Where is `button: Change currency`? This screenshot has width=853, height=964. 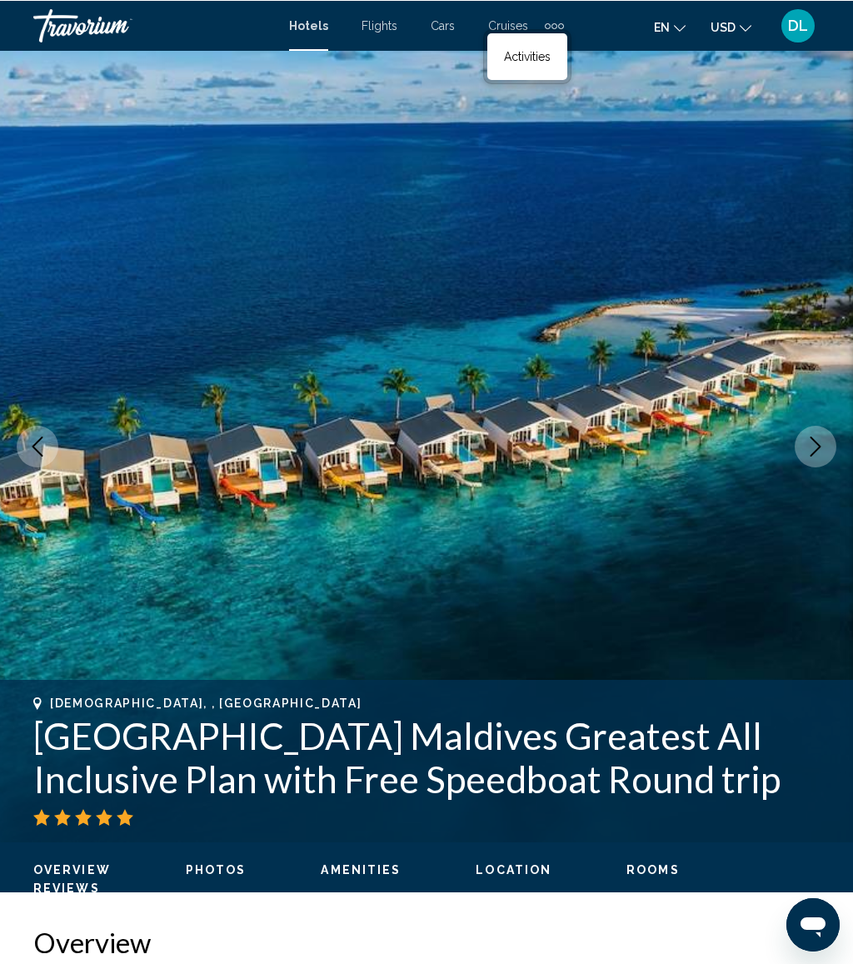
button: Change currency is located at coordinates (731, 26).